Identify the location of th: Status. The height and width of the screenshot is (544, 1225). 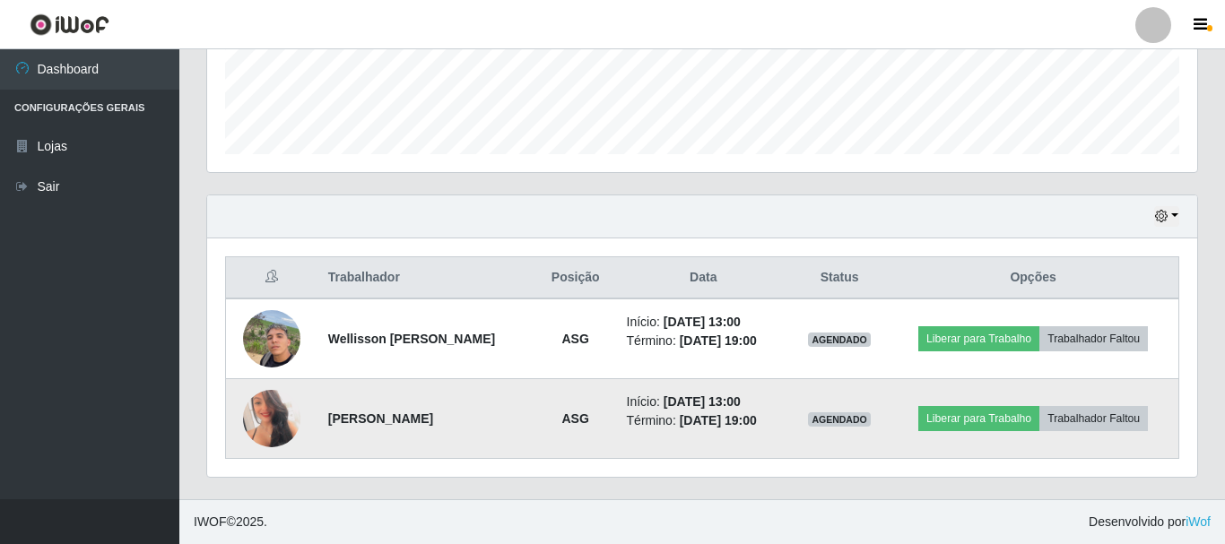
(839, 278).